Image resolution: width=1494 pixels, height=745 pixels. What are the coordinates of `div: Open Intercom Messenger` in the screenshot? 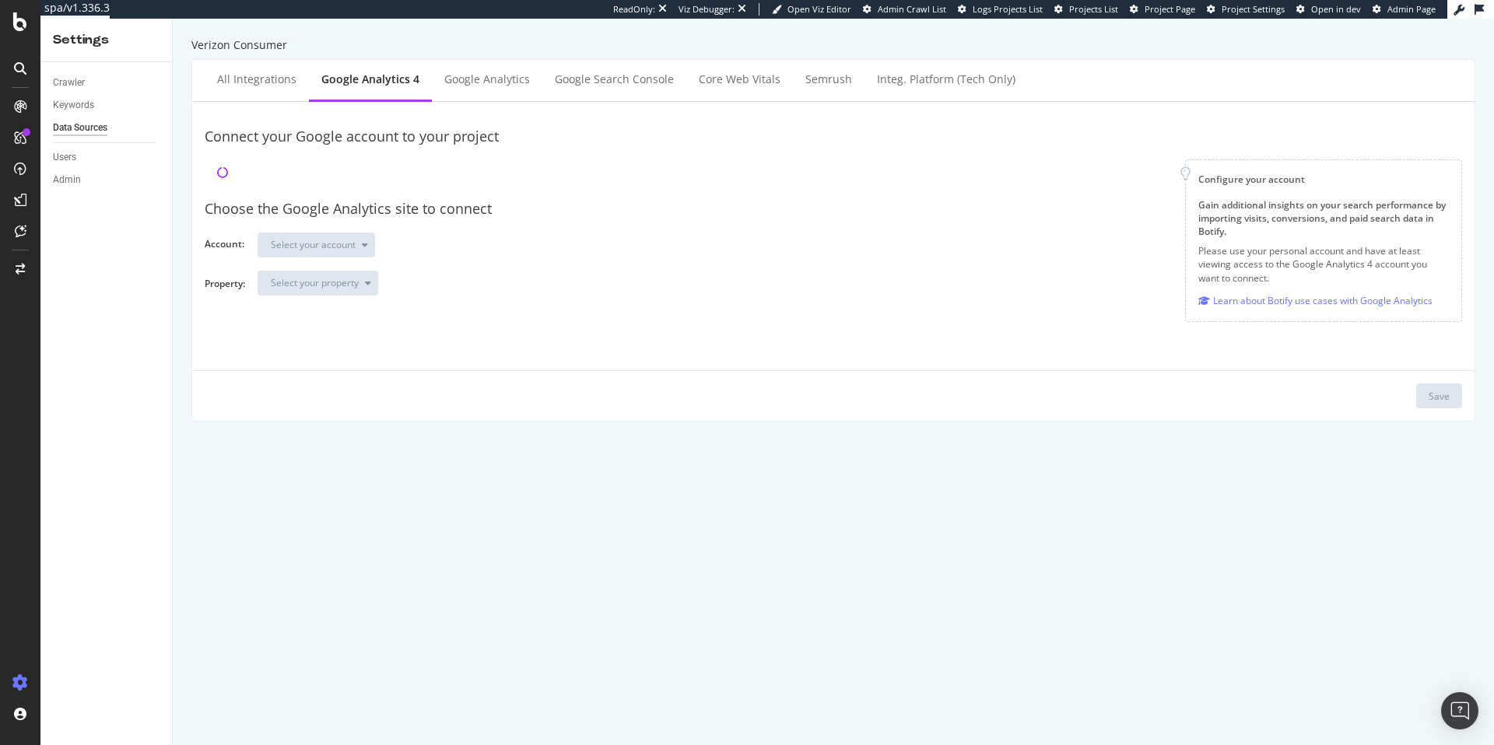 It's located at (1459, 711).